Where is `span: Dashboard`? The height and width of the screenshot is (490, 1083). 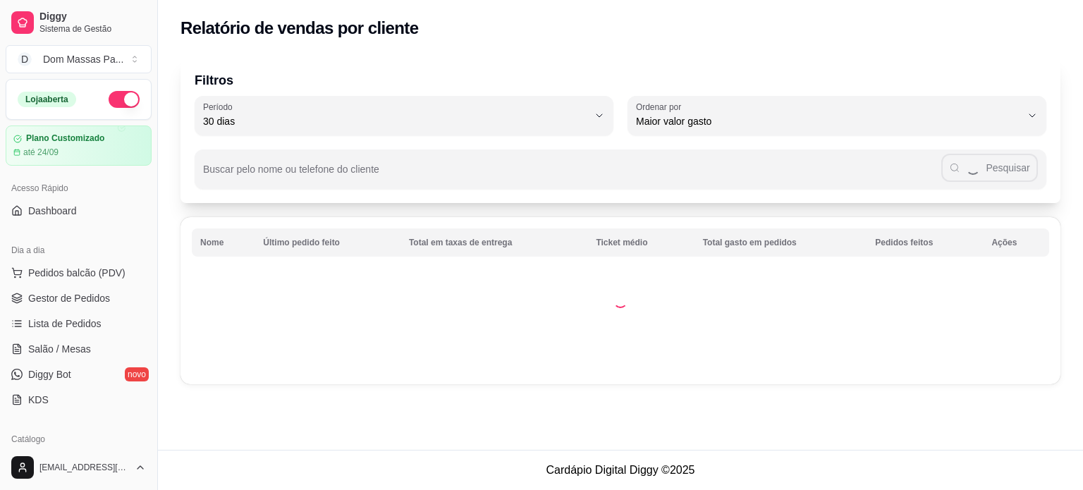 span: Dashboard is located at coordinates (52, 211).